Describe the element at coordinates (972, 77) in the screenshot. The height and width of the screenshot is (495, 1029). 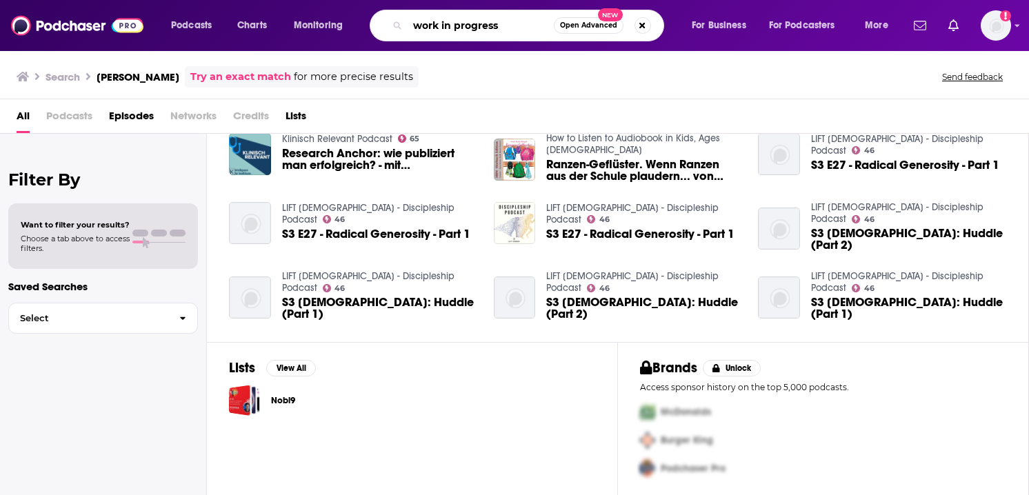
I see `button: Send feedback` at that location.